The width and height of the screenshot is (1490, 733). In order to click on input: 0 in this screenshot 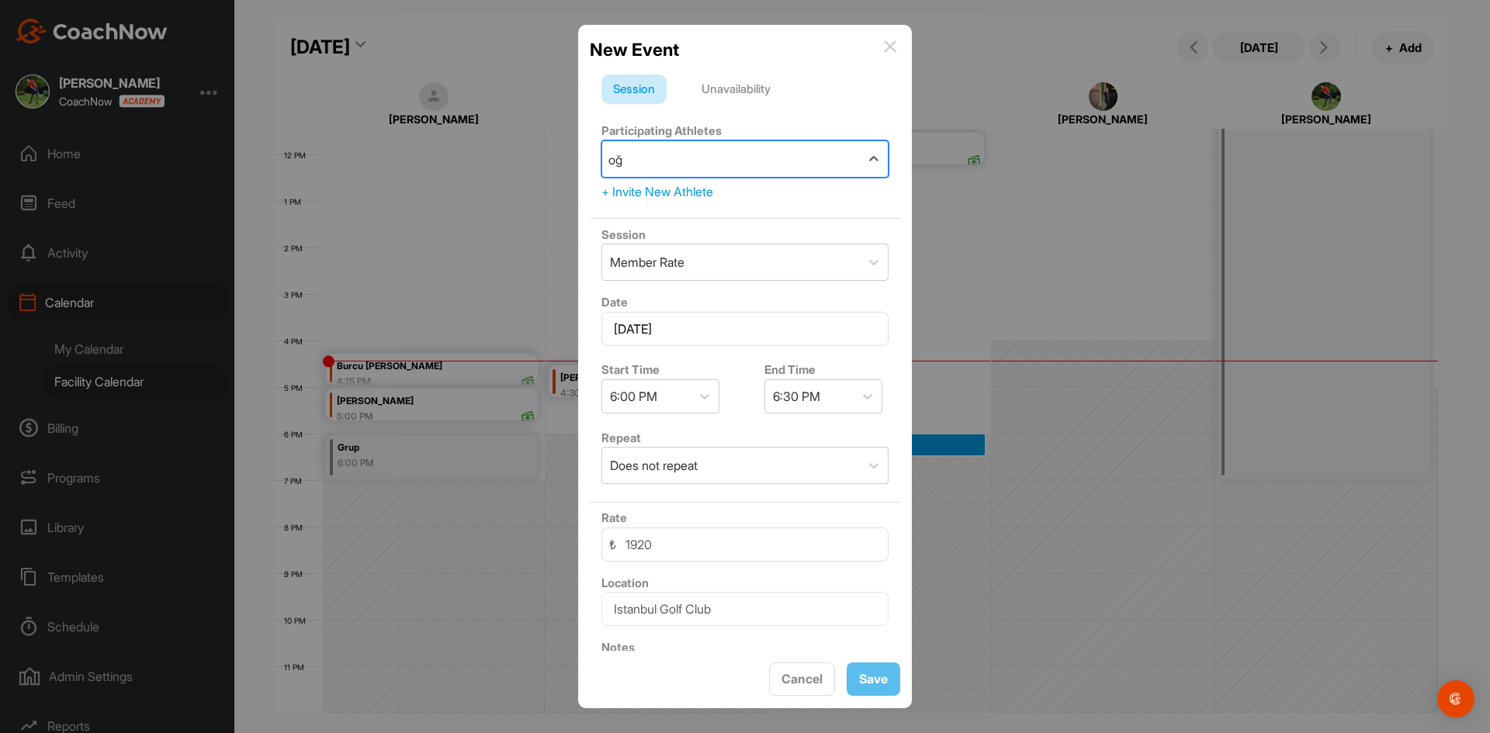, I will do `click(745, 545)`.